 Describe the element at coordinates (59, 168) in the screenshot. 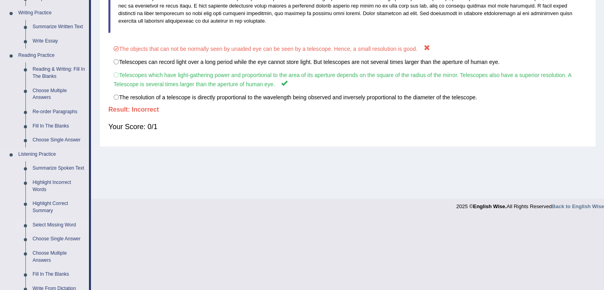

I see `a: Summarize Spoken Text` at that location.